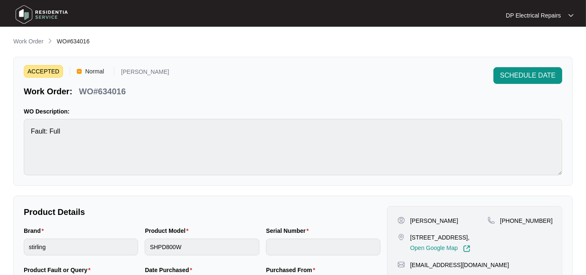  What do you see at coordinates (102, 91) in the screenshot?
I see `p: WO#634016` at bounding box center [102, 91].